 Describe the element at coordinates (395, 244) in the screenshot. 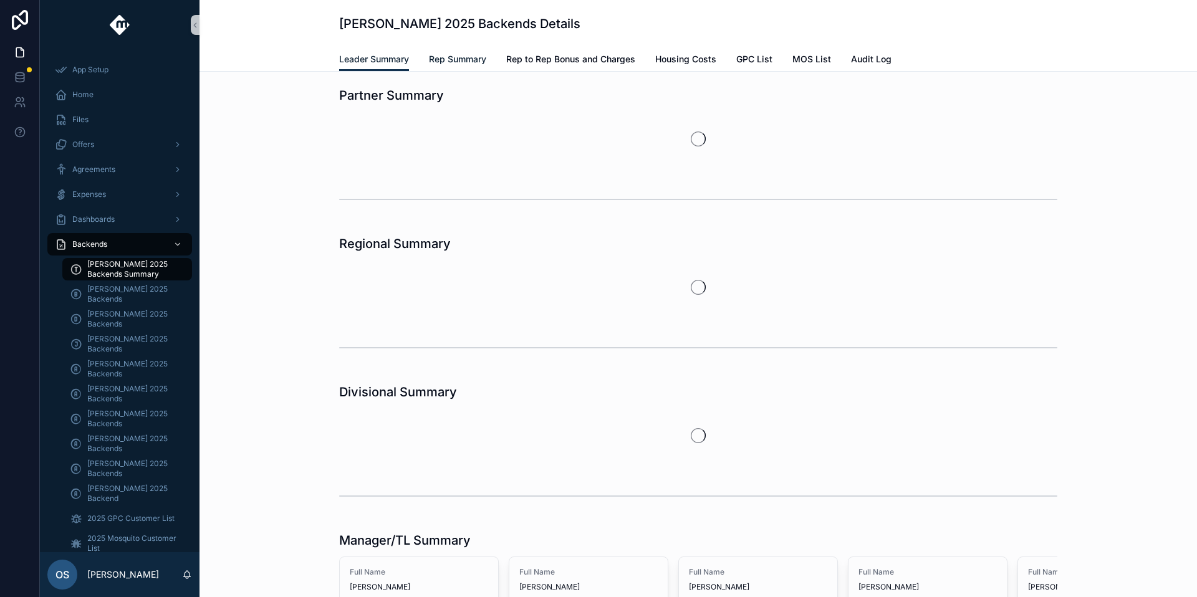

I see `h1: Regional Summary` at that location.